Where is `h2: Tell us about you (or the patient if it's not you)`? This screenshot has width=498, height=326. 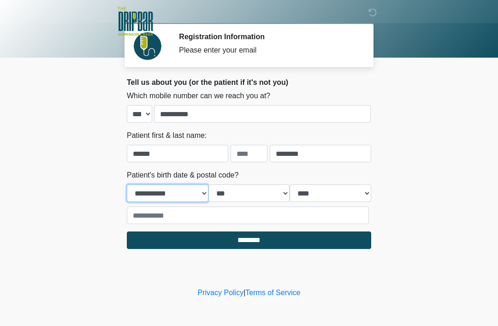 h2: Tell us about you (or the patient if it's not you) is located at coordinates (249, 82).